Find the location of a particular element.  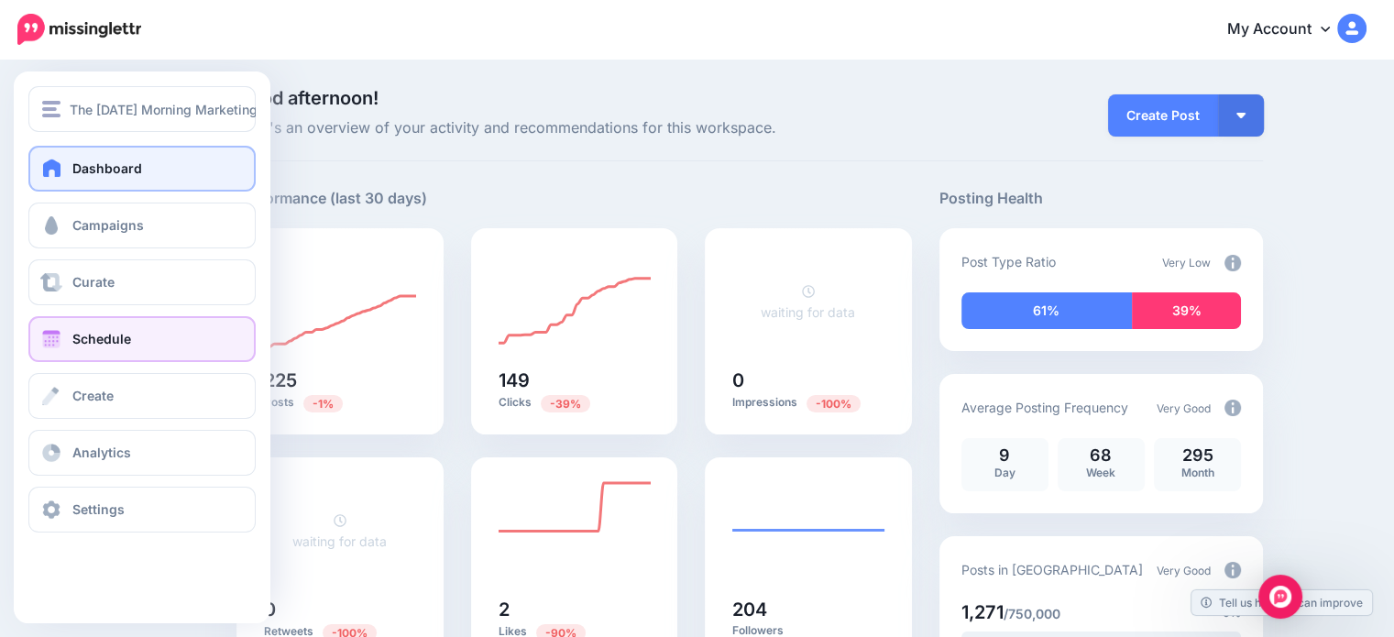

img: menu.png is located at coordinates (51, 109).